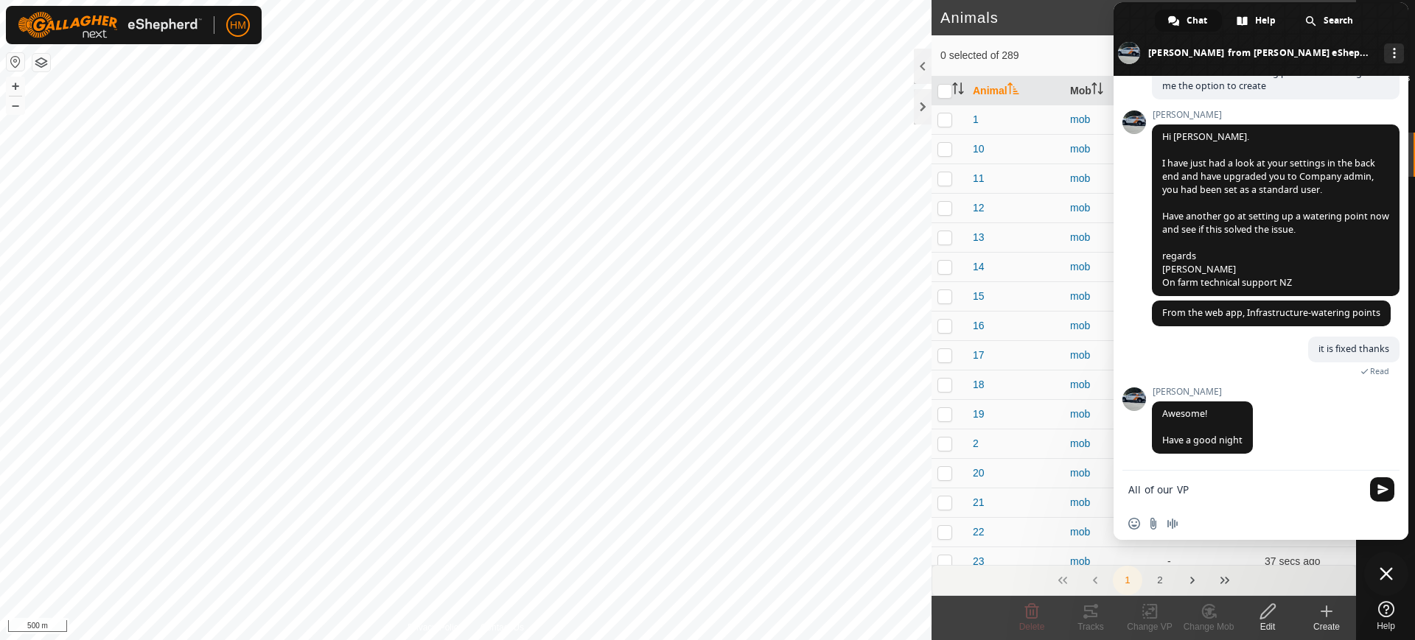  I want to click on div: Close chat, so click(1386, 574).